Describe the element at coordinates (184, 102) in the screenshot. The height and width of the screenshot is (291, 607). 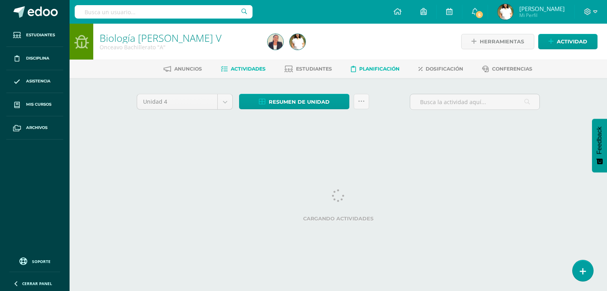
I see `a: Unidad 4` at that location.